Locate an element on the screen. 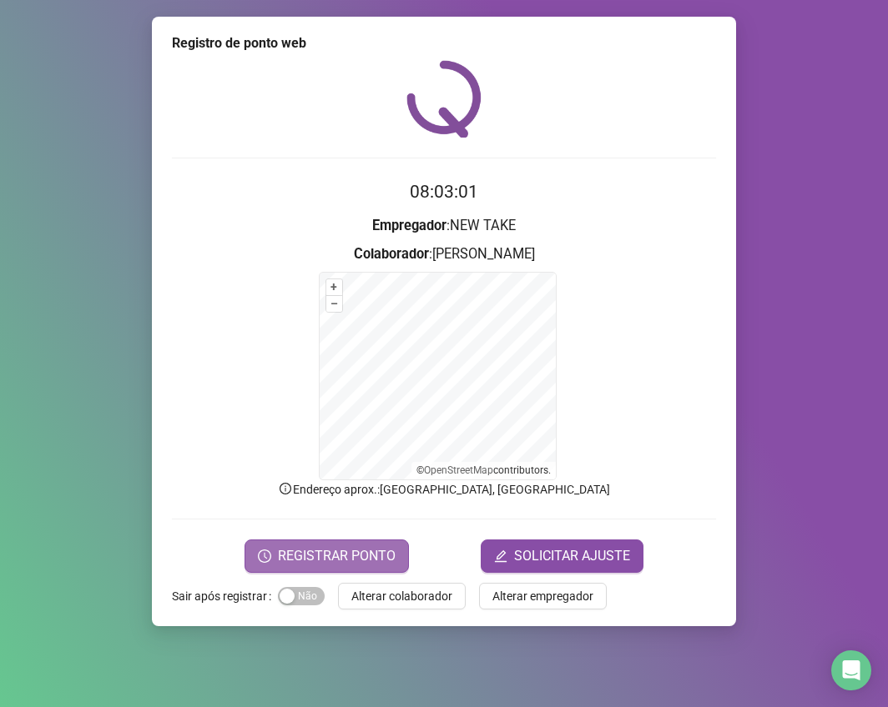  h3: : NEW TAKE is located at coordinates (444, 226).